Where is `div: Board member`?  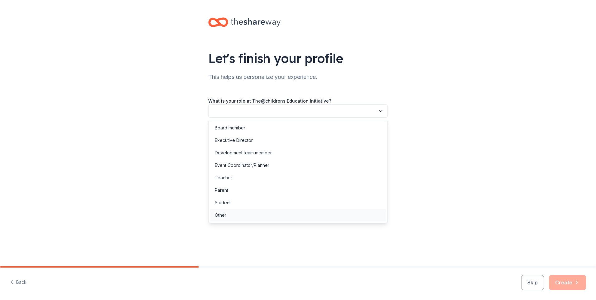 div: Board member is located at coordinates (230, 128).